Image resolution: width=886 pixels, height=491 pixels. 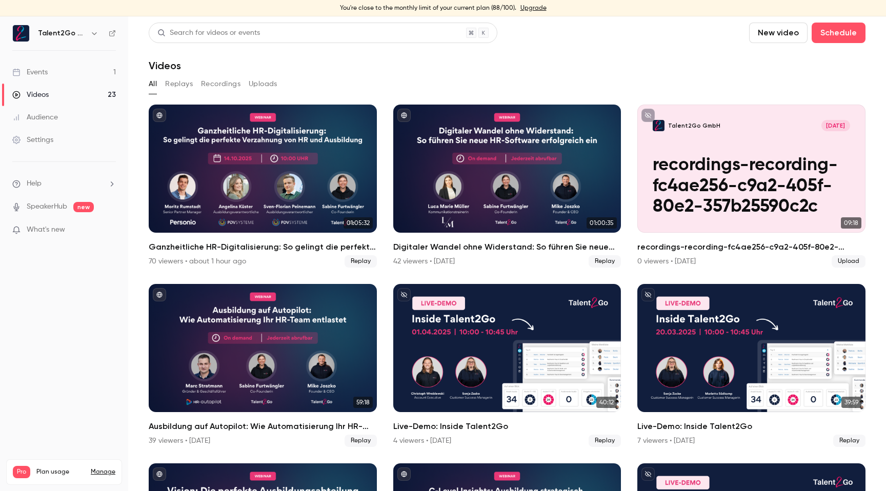 What do you see at coordinates (507, 186) in the screenshot?
I see `li: Digitaler Wandel ohne Widerstand: So führen Sie neue HR-Software erfolgreich ein` at bounding box center [507, 186].